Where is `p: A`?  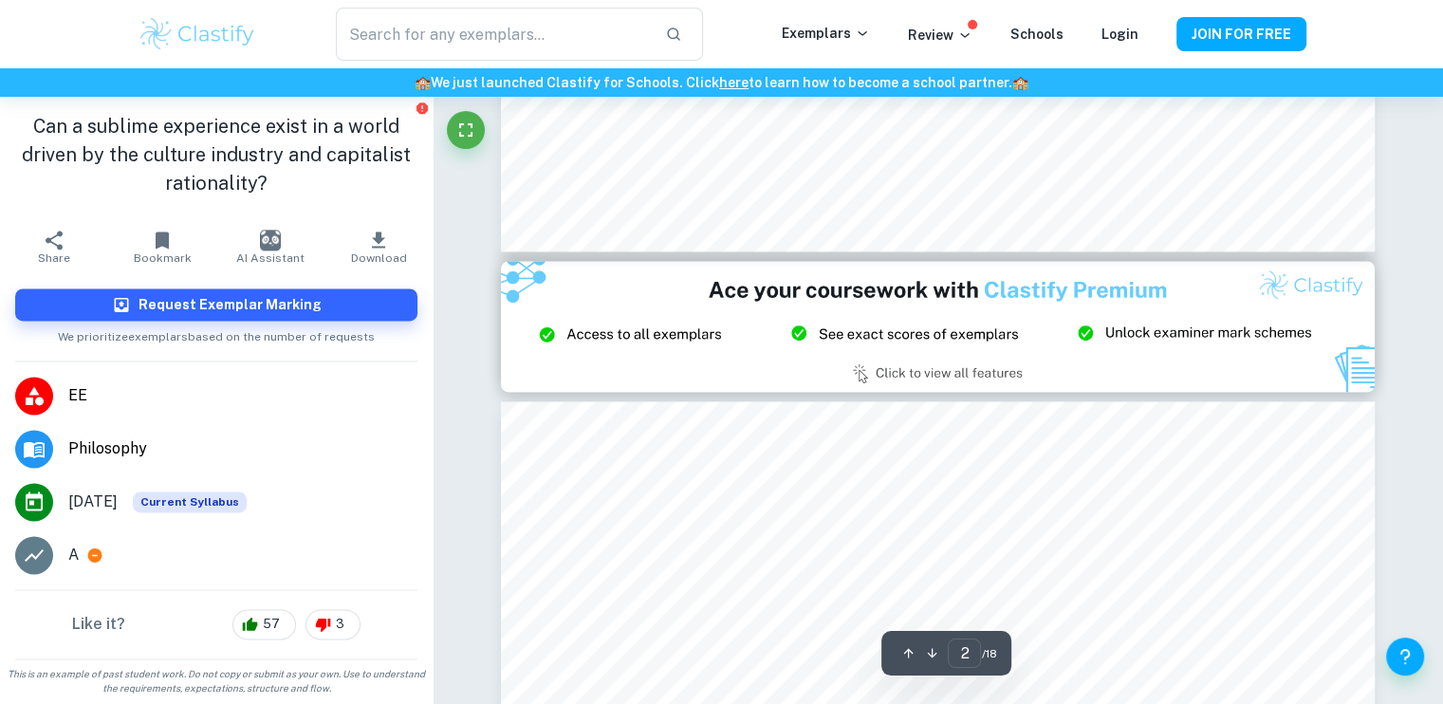 p: A is located at coordinates (73, 555).